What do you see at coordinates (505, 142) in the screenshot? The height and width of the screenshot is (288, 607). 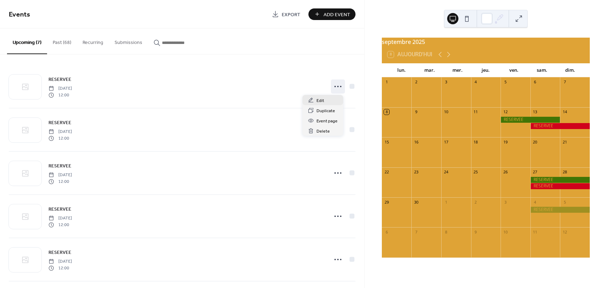 I see `div: 19` at bounding box center [505, 142].